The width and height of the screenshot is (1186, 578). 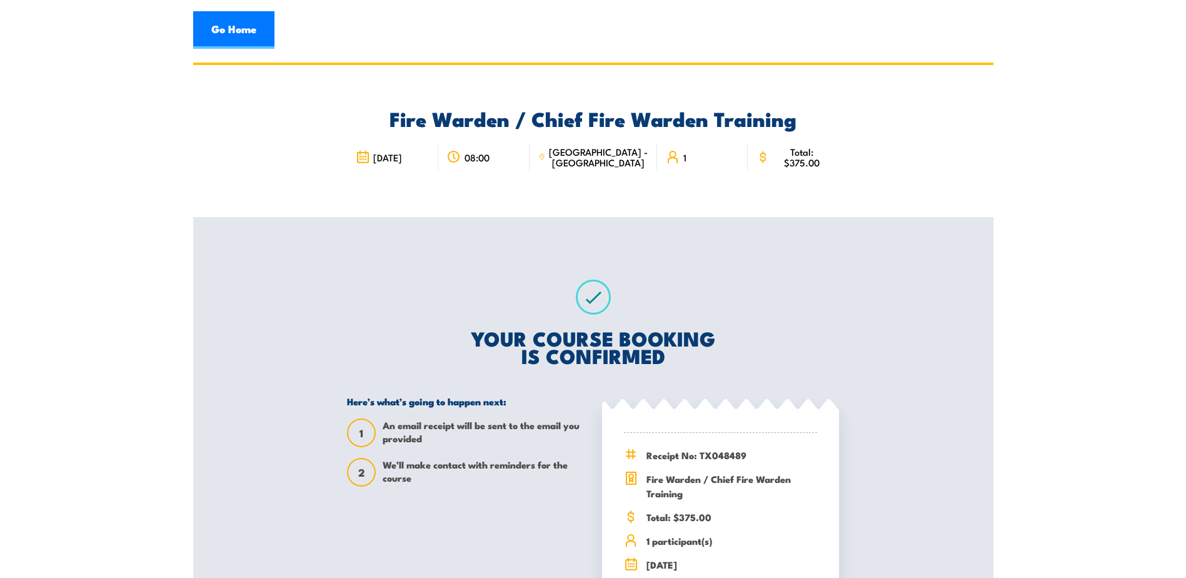 I want to click on h2: Fire Warden / Chief Fire Warden Training, so click(x=593, y=118).